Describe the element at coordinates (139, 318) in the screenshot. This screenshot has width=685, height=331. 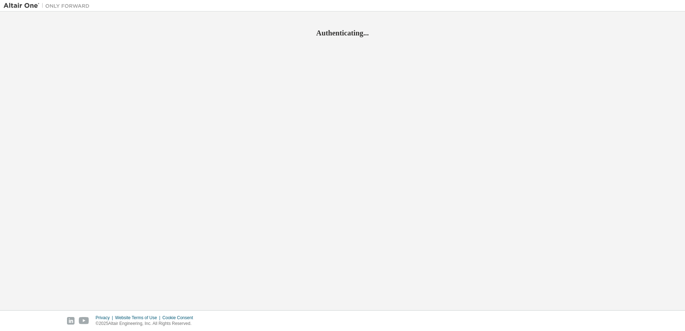
I see `div: Website Terms of Use` at that location.